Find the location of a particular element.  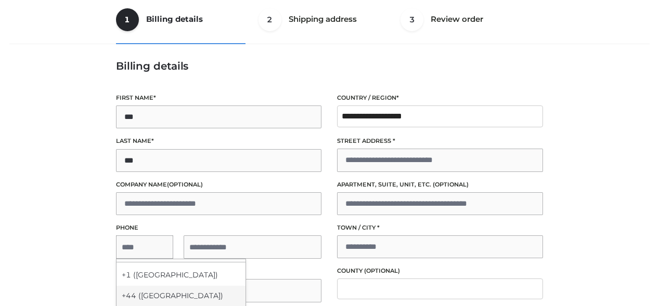

label: Phone is located at coordinates (219, 228).